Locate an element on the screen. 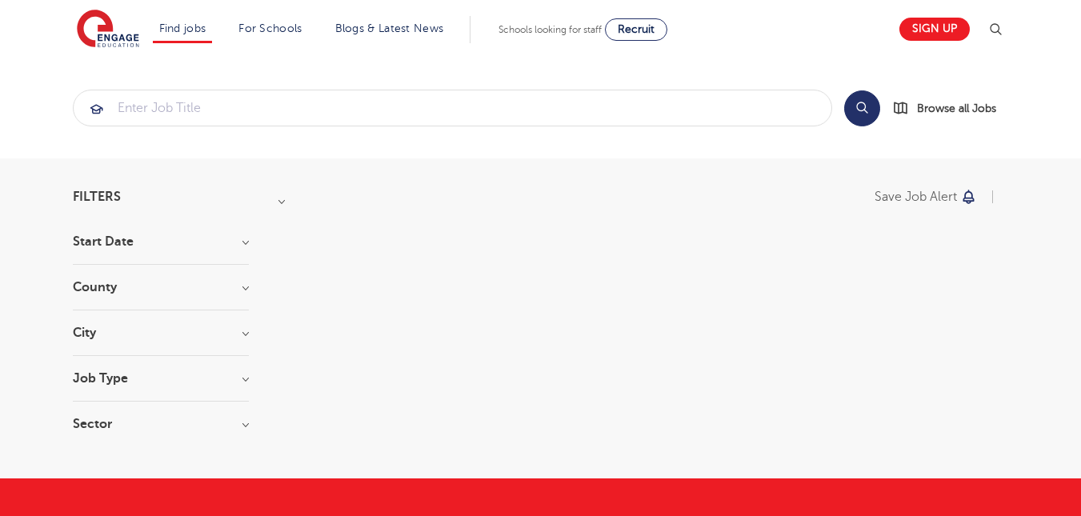 Image resolution: width=1081 pixels, height=516 pixels. img: Engage Education is located at coordinates (108, 30).